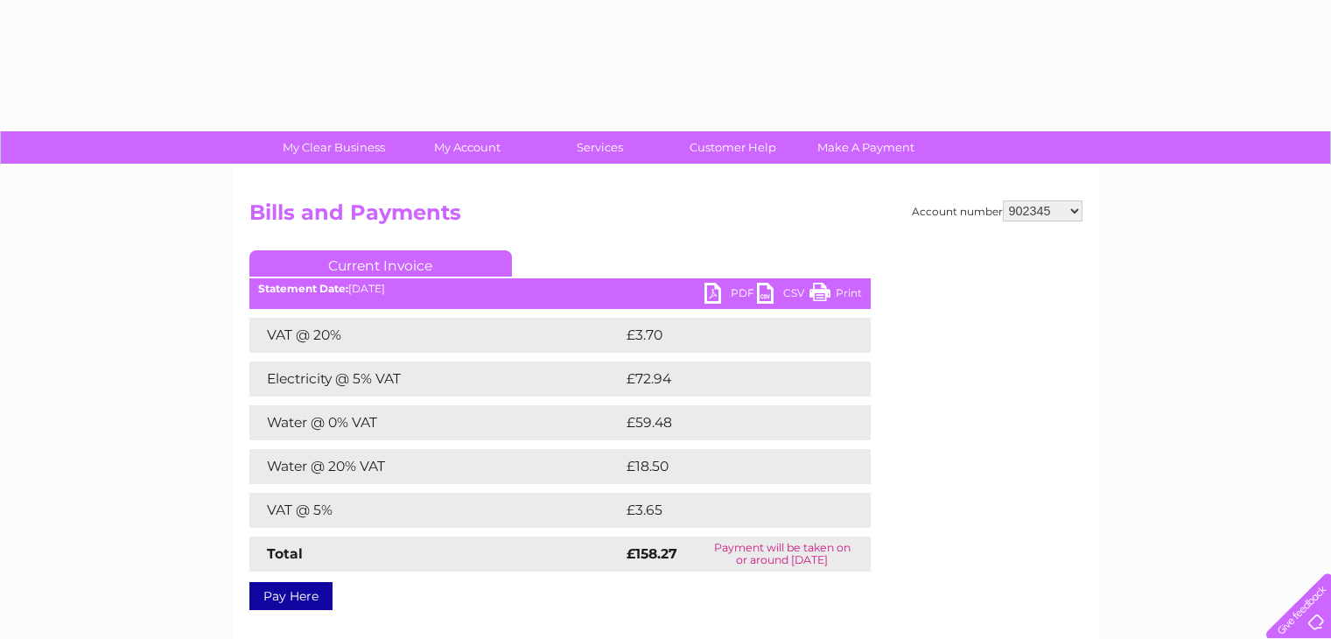 Image resolution: width=1331 pixels, height=639 pixels. What do you see at coordinates (866, 147) in the screenshot?
I see `a: Make A Payment` at bounding box center [866, 147].